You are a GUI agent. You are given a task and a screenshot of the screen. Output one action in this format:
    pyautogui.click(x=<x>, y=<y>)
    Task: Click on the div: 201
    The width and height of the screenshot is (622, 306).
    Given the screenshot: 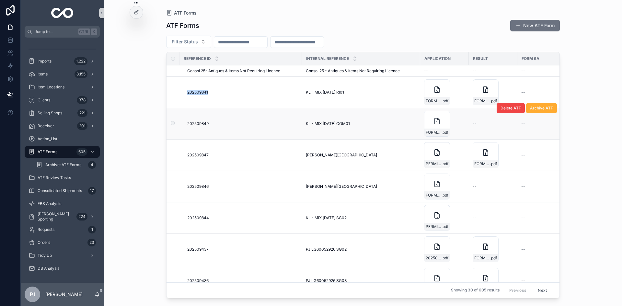 What is the action you would take?
    pyautogui.click(x=82, y=126)
    